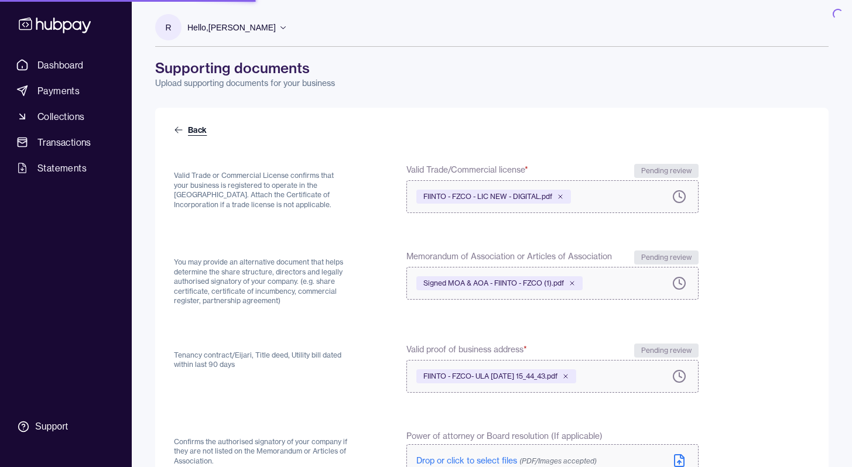  I want to click on a: Dashboard, so click(66, 65).